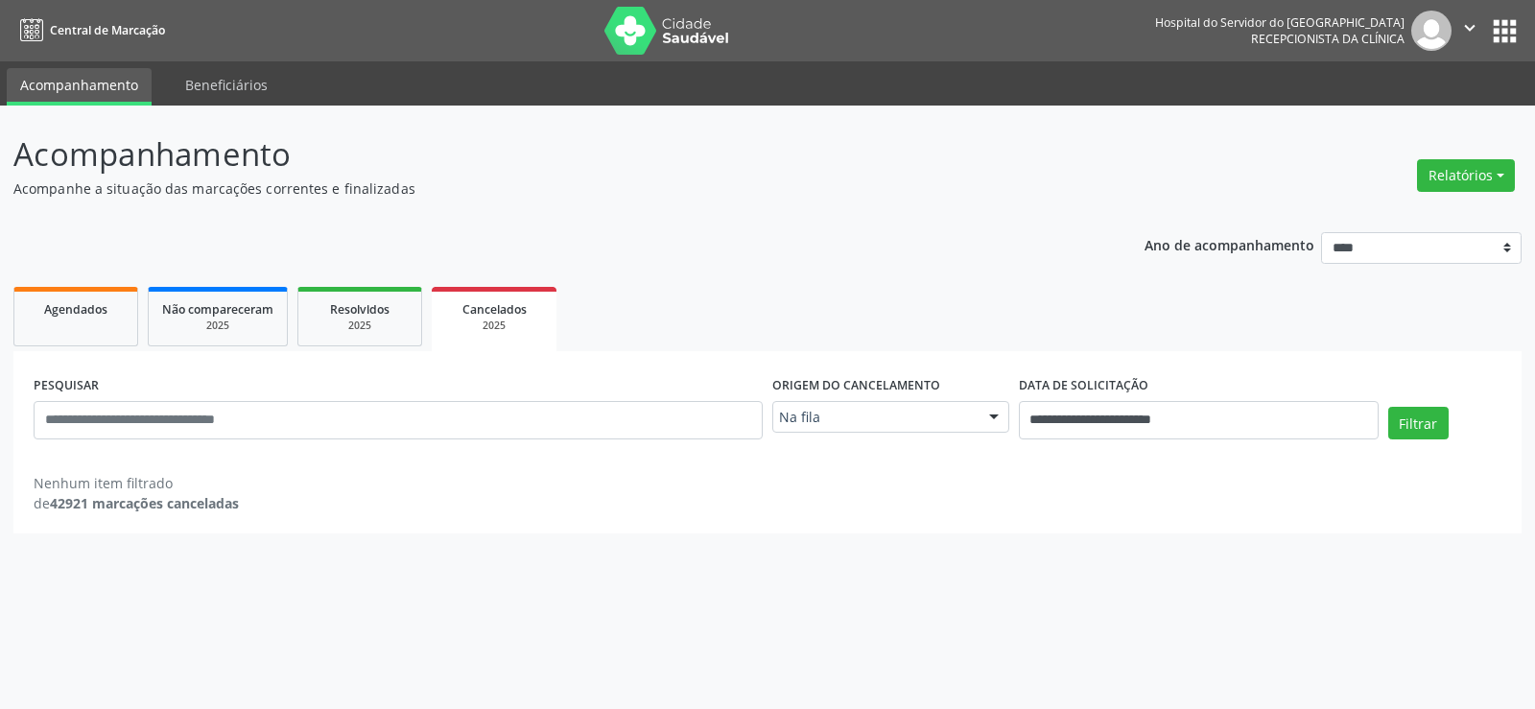 This screenshot has width=1535, height=709. What do you see at coordinates (226, 84) in the screenshot?
I see `a: Beneficiários` at bounding box center [226, 84].